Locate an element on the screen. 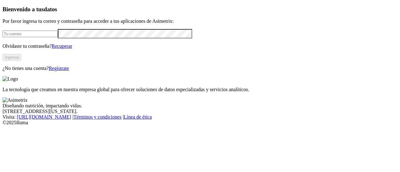 This screenshot has width=400, height=172. a: Términos y condiciones is located at coordinates (98, 117).